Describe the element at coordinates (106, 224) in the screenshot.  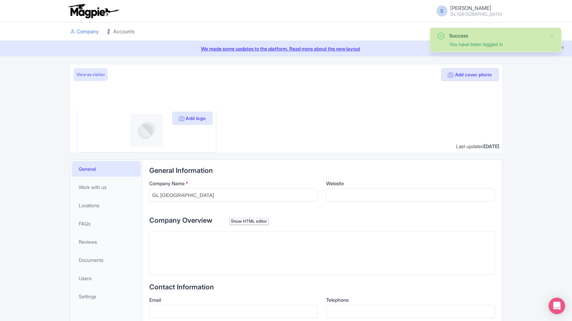
I see `a: FAQs` at that location.